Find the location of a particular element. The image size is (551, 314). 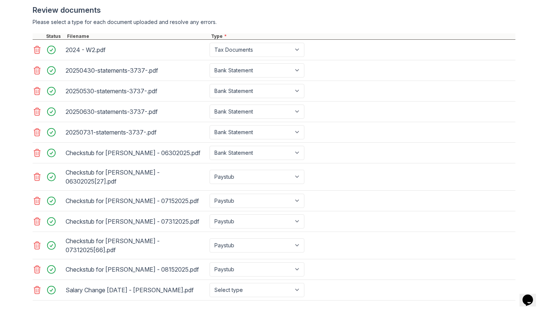

div: 20250430-statements-3737-.pdf is located at coordinates (136, 70).